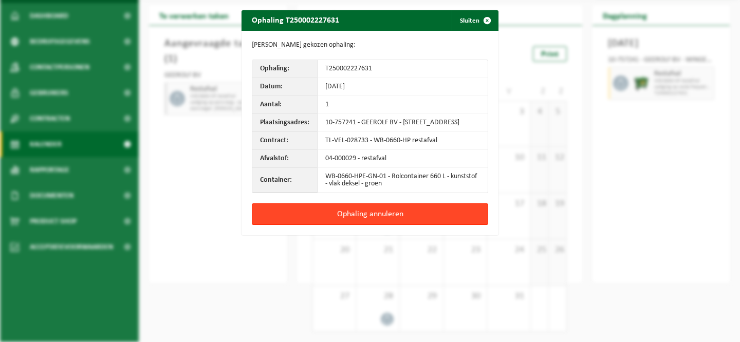 The height and width of the screenshot is (342, 740). I want to click on th: Datum:, so click(285, 87).